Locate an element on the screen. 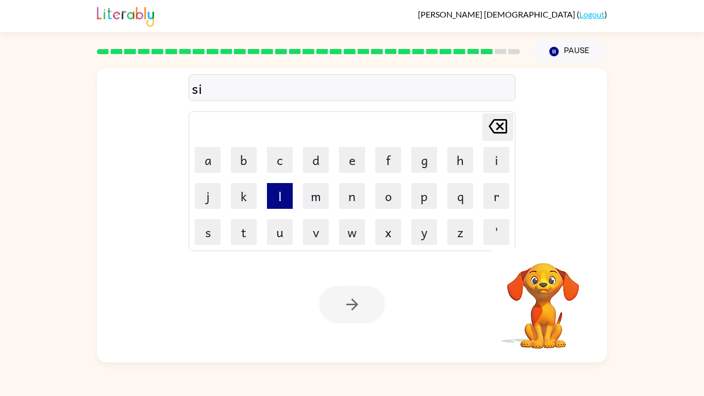 Image resolution: width=704 pixels, height=396 pixels. video: Your browser must support playing .mp4 files to use Literably. Please try using another browser. is located at coordinates (543, 298).